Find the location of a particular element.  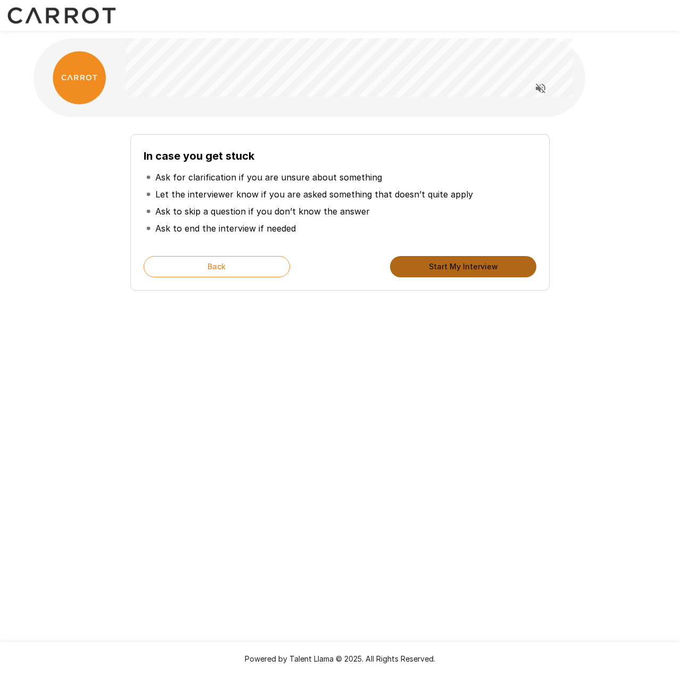

p: Let the interviewer know if you are asked something that doesn’t quite apply is located at coordinates (314, 194).